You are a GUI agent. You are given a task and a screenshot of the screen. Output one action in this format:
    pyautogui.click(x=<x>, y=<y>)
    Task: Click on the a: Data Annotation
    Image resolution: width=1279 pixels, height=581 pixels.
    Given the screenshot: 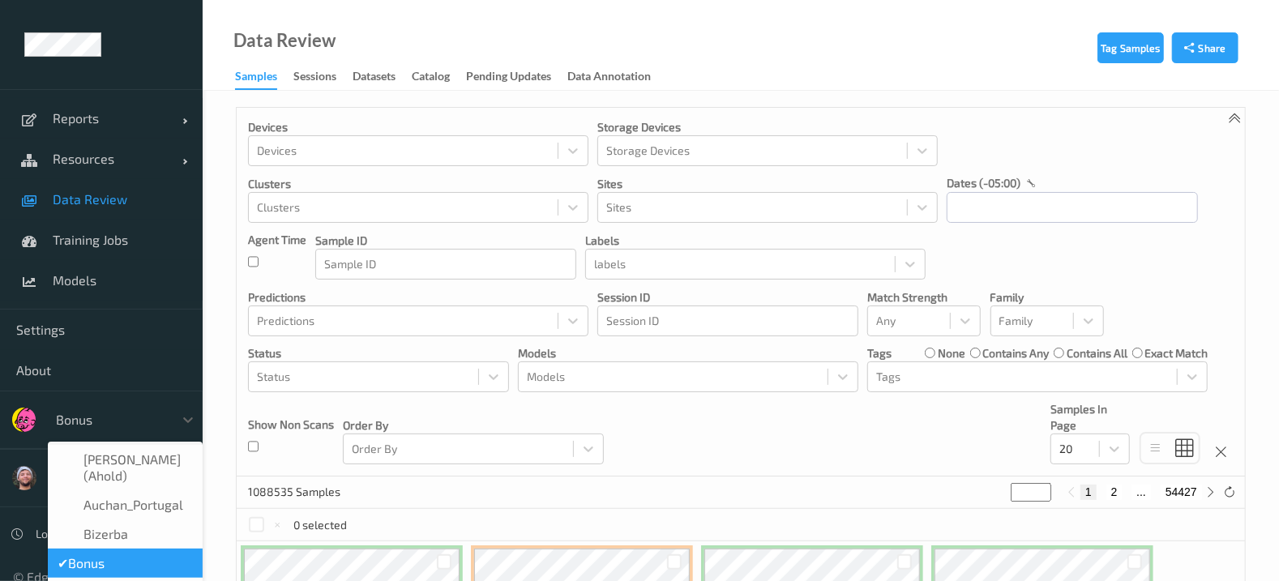 What is the action you would take?
    pyautogui.click(x=617, y=77)
    